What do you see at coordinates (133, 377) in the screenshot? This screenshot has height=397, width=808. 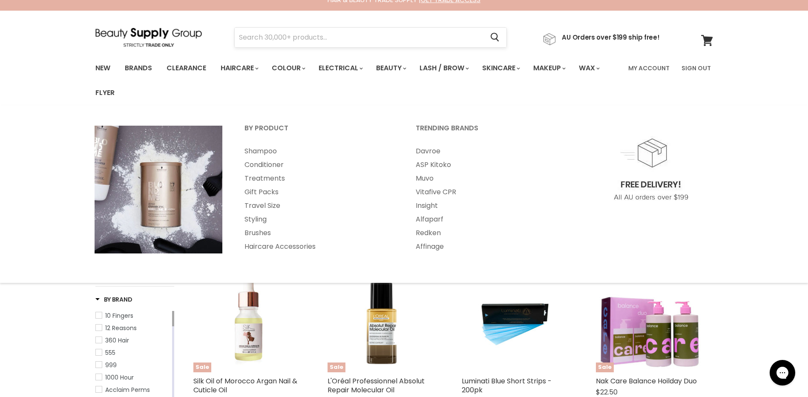 I see `a: 1000 Hour` at bounding box center [133, 377].